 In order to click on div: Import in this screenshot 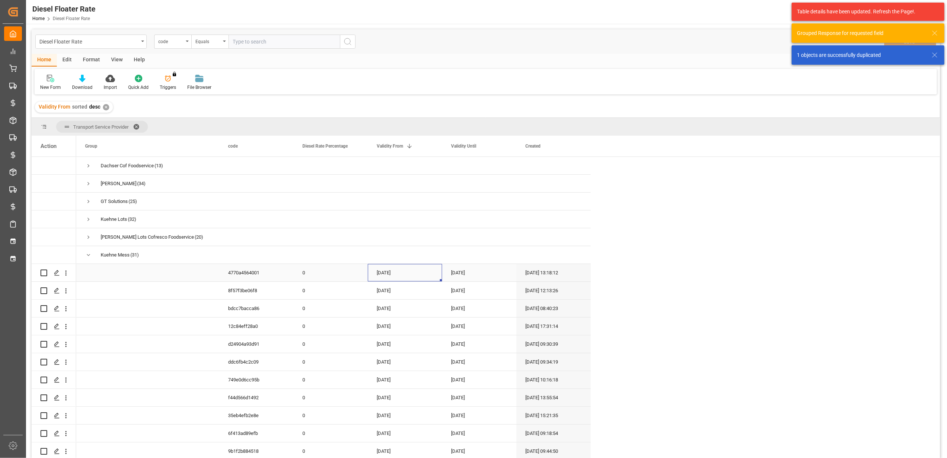, I will do `click(110, 87)`.